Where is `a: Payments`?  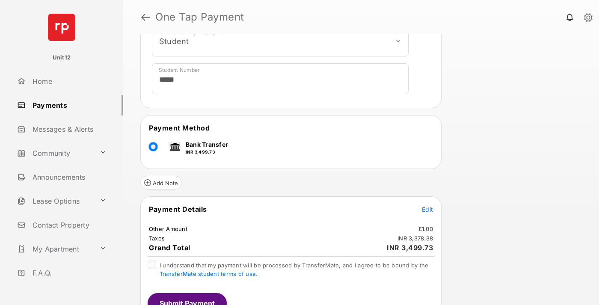
a: Payments is located at coordinates (69, 105).